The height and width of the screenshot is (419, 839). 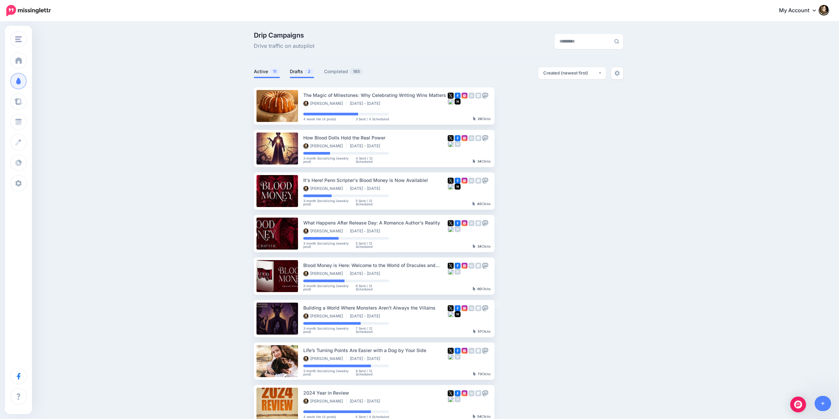 What do you see at coordinates (376, 180) in the screenshot?
I see `div: It's Here! Penn Scripter's Blood Money Is Now Available!` at bounding box center [376, 180].